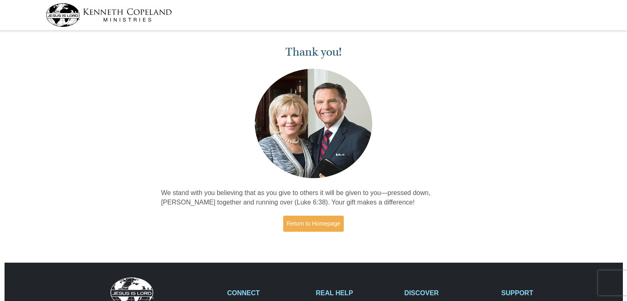 This screenshot has width=627, height=301. I want to click on p: We stand with you believing that as you give to others it will be given to you—pressed down, [PER..., so click(314, 198).